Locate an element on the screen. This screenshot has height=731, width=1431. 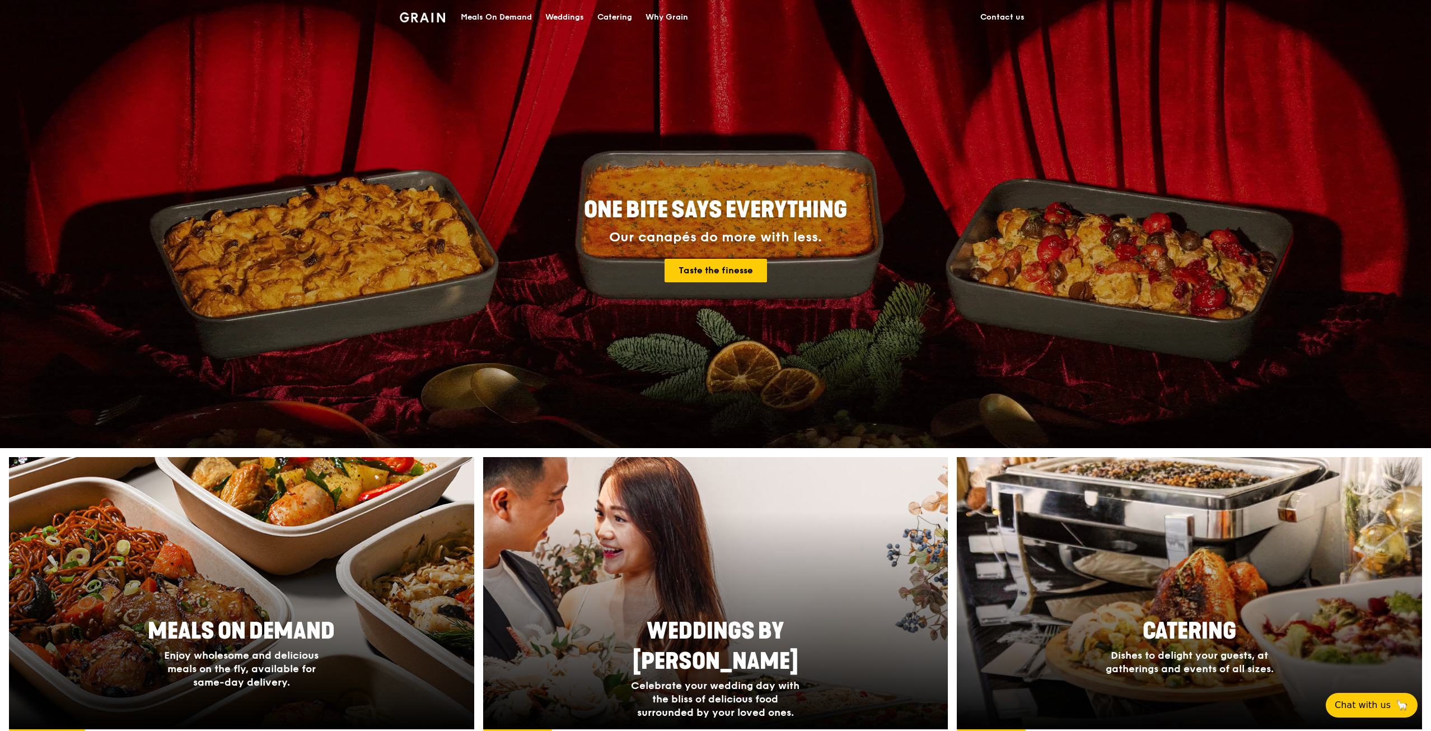
img: catering-card.e1cfaf3e.jpg is located at coordinates (1189, 593).